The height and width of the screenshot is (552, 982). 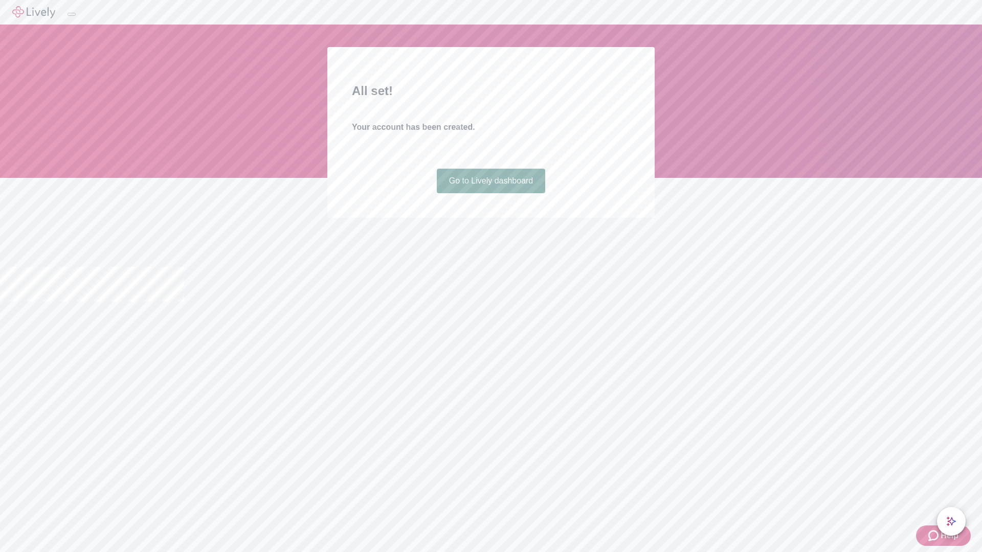 What do you see at coordinates (951, 522) in the screenshot?
I see `svg: Lively AI Assistant` at bounding box center [951, 522].